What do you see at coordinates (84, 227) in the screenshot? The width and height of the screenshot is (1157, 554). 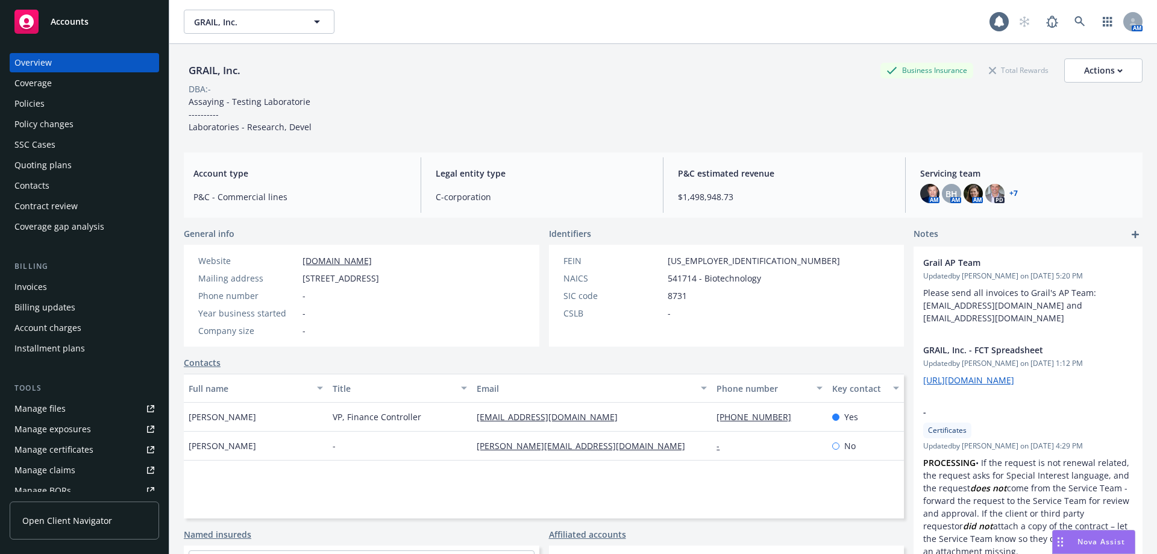 I see `a: Coverage gap analysis` at bounding box center [84, 227].